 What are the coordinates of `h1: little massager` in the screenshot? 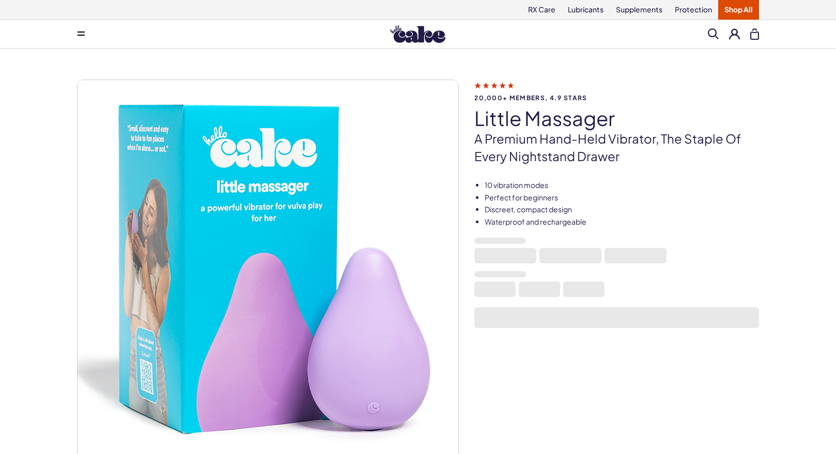 It's located at (616, 118).